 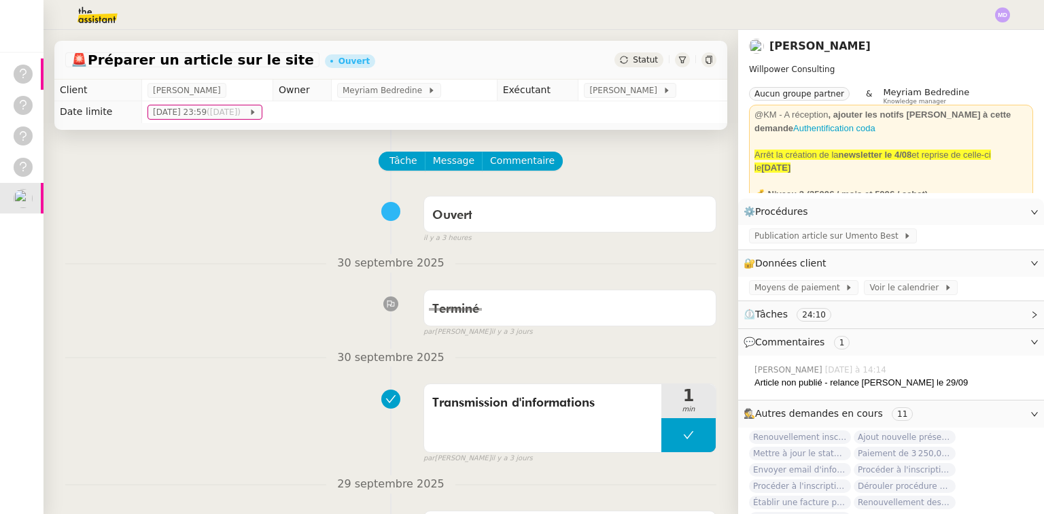 I want to click on span: Publication article sur Umento Best, so click(x=829, y=236).